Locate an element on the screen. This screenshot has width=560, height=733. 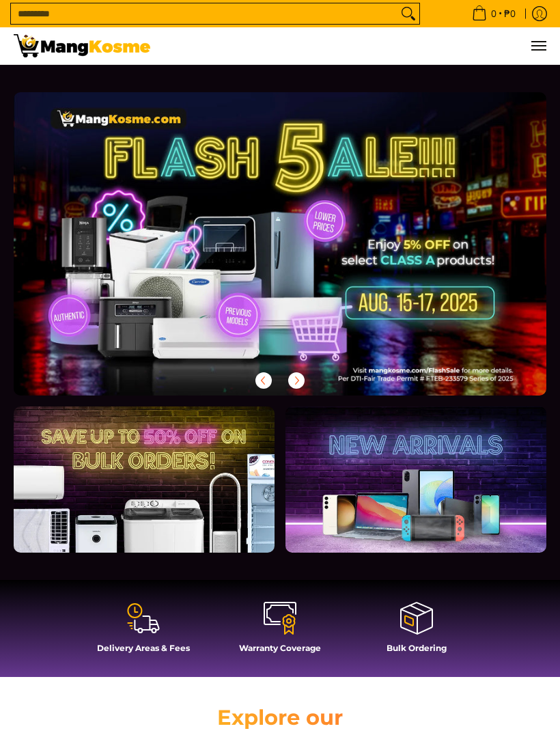
nav: Main Menu is located at coordinates (355, 46).